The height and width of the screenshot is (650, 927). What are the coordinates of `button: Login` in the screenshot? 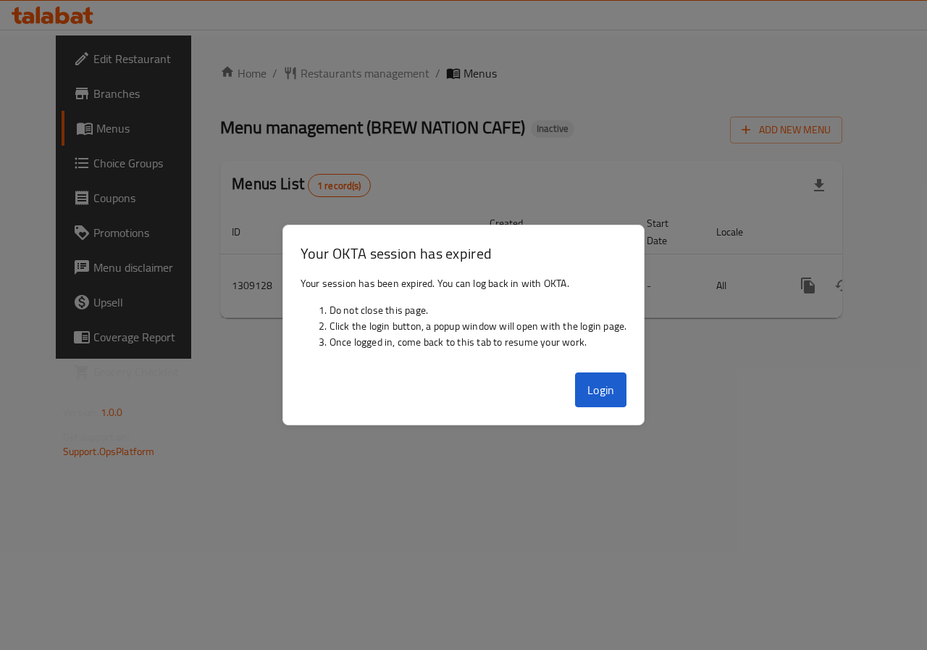 It's located at (601, 390).